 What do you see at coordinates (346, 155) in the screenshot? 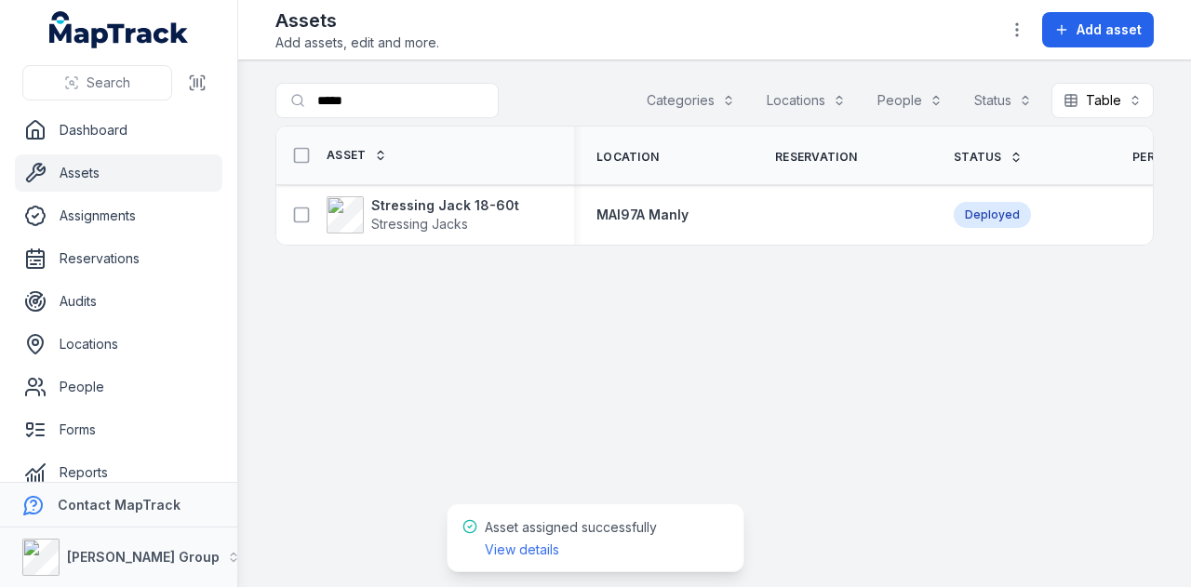
I see `span: Asset` at bounding box center [346, 155].